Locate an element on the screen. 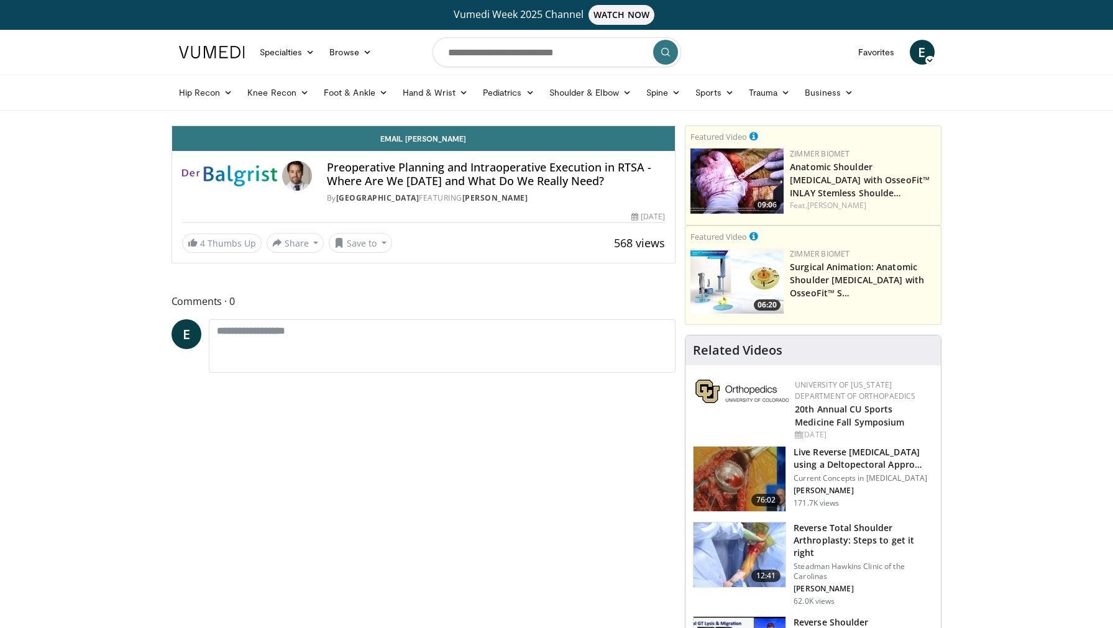 The width and height of the screenshot is (1113, 628). img: Avatar is located at coordinates (297, 176).